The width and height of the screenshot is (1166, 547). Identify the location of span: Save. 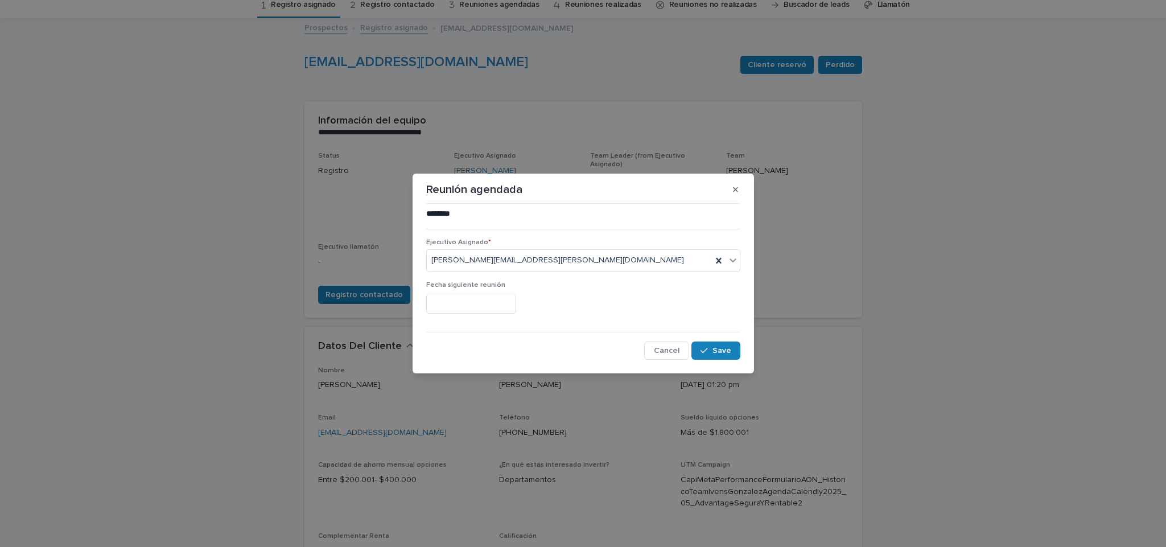
(722, 351).